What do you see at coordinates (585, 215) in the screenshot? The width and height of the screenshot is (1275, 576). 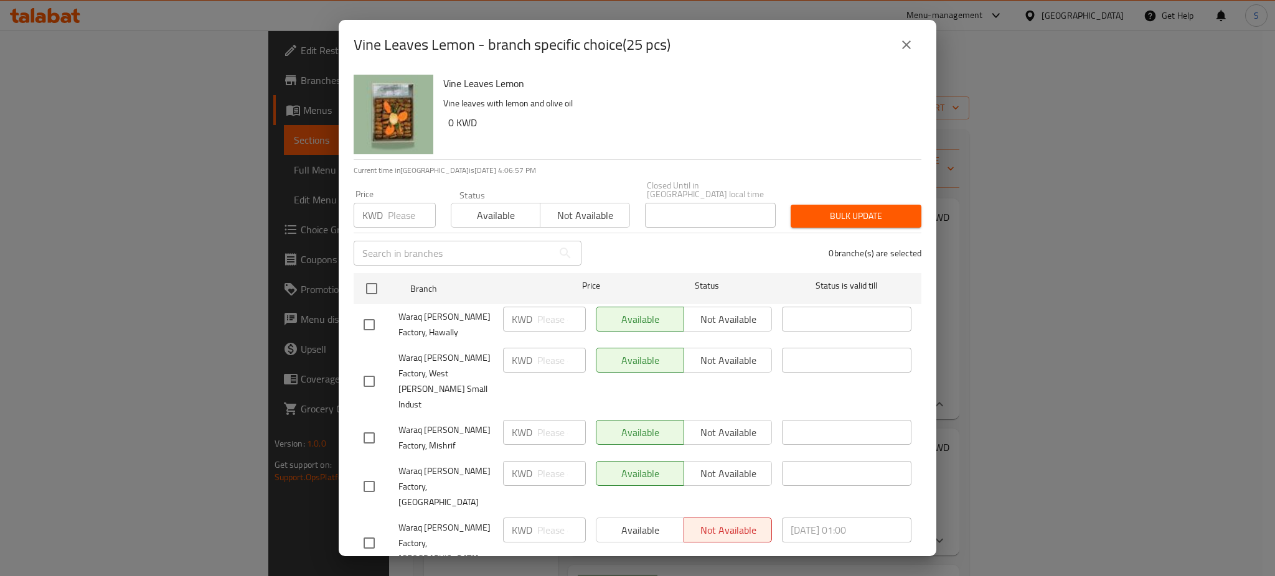 I see `button: Not available` at bounding box center [585, 215].